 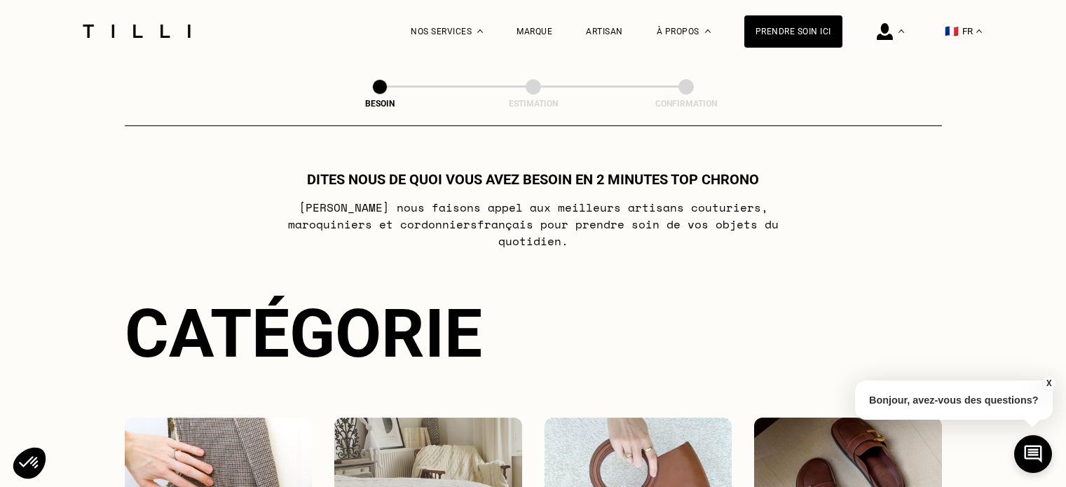 What do you see at coordinates (380, 104) in the screenshot?
I see `div: Besoin` at bounding box center [380, 104].